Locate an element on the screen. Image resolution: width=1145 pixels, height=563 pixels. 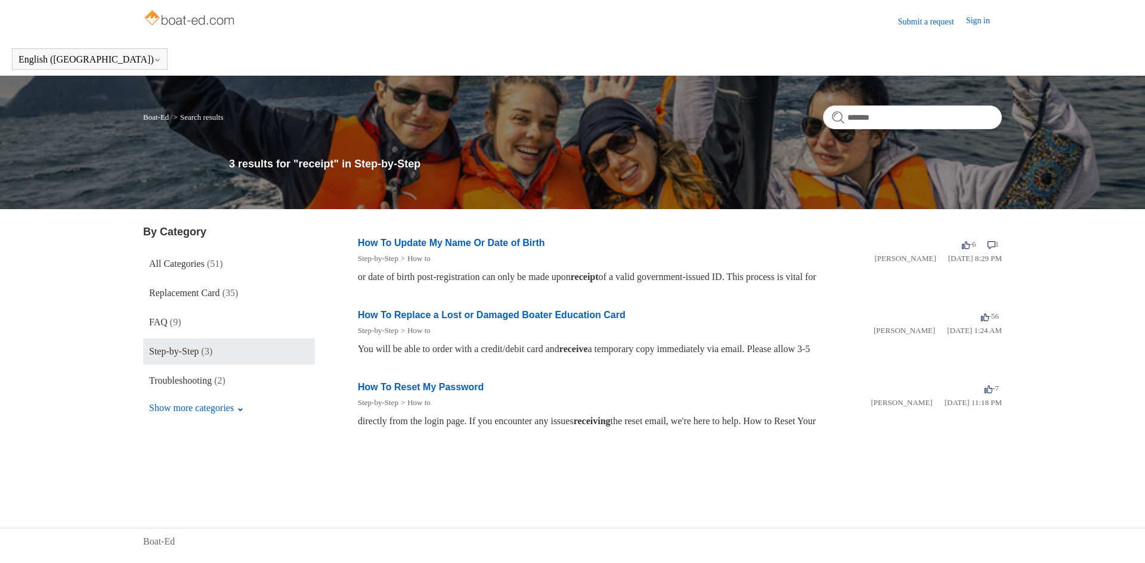
li: Boat-Ed is located at coordinates (157, 117).